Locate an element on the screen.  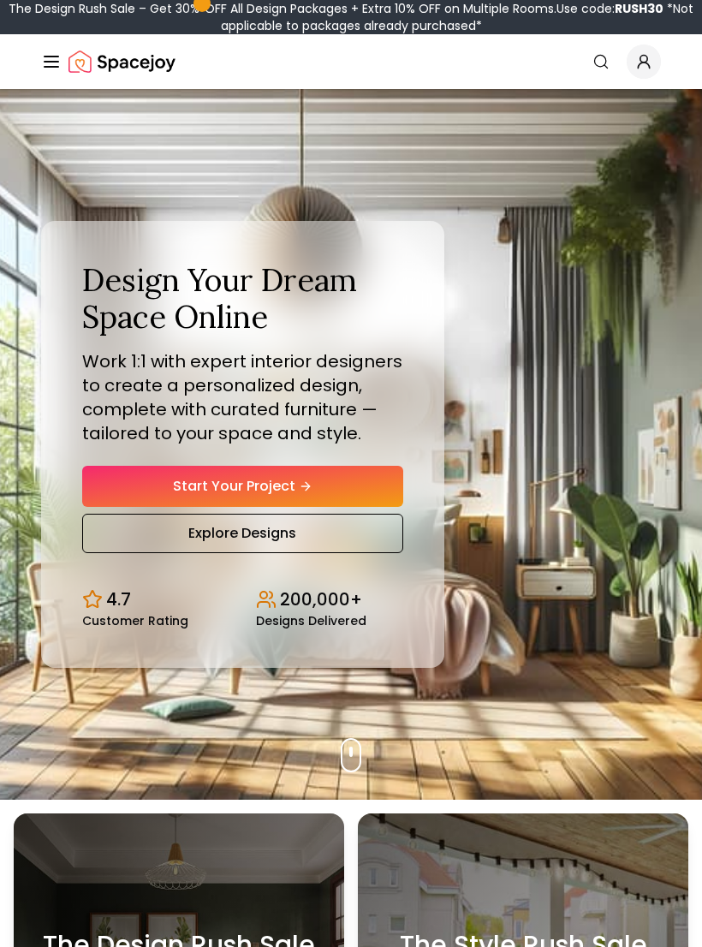
small: Customer Rating is located at coordinates (135, 621).